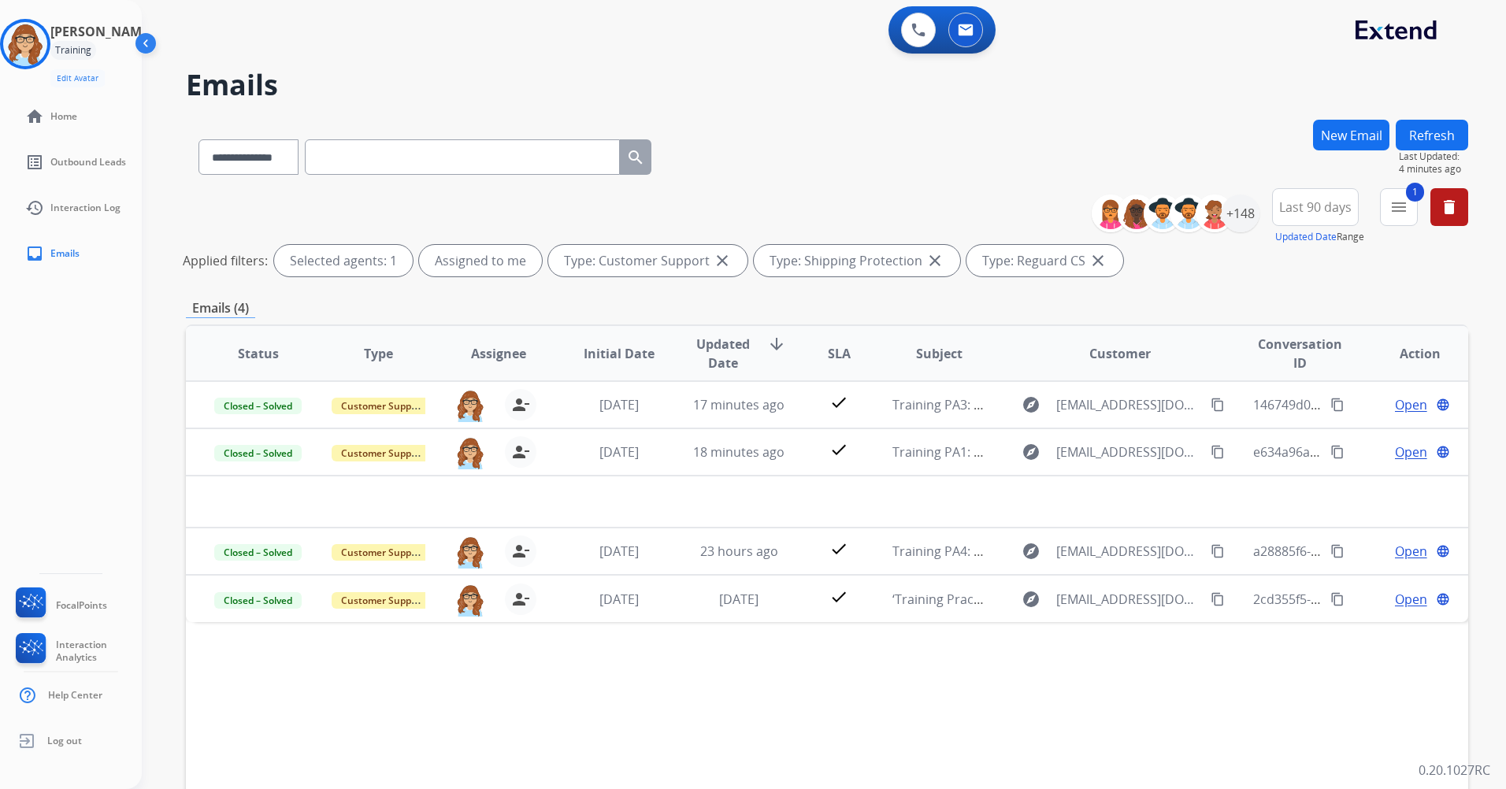 Image resolution: width=1506 pixels, height=789 pixels. What do you see at coordinates (739, 405) in the screenshot?
I see `span: 17 minutes ago` at bounding box center [739, 405].